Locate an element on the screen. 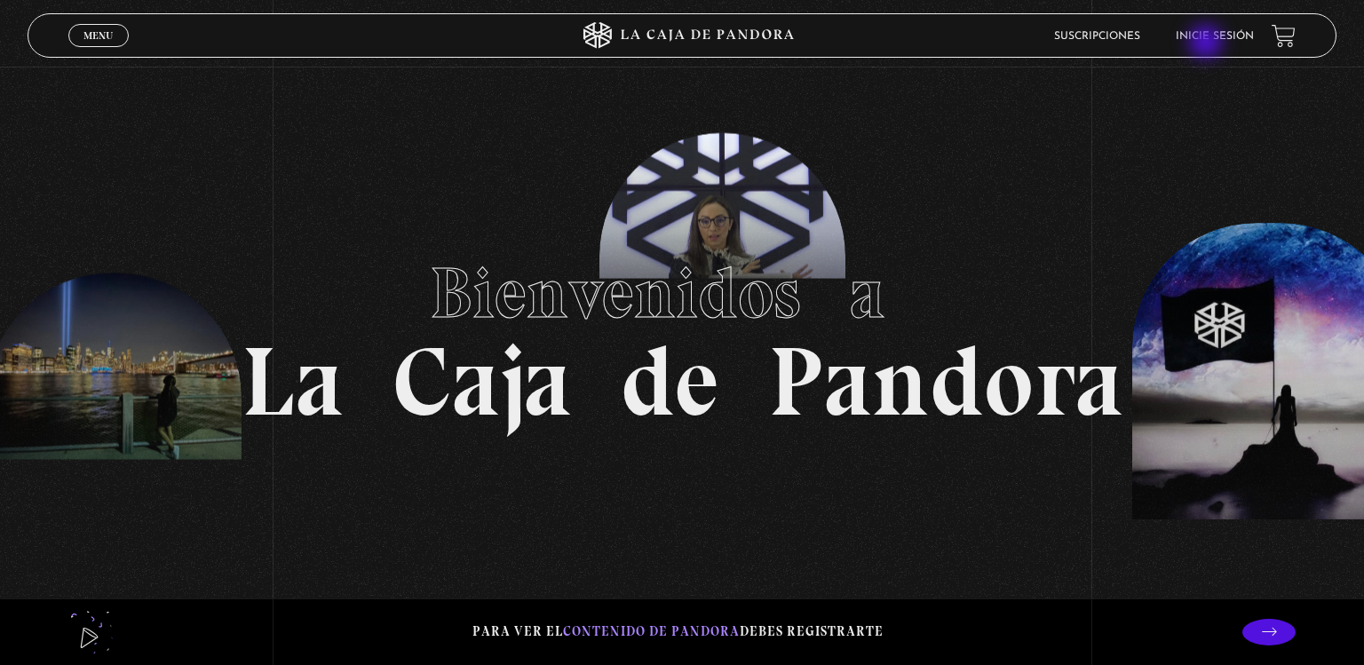  a: View your shopping cart is located at coordinates (1283, 35).